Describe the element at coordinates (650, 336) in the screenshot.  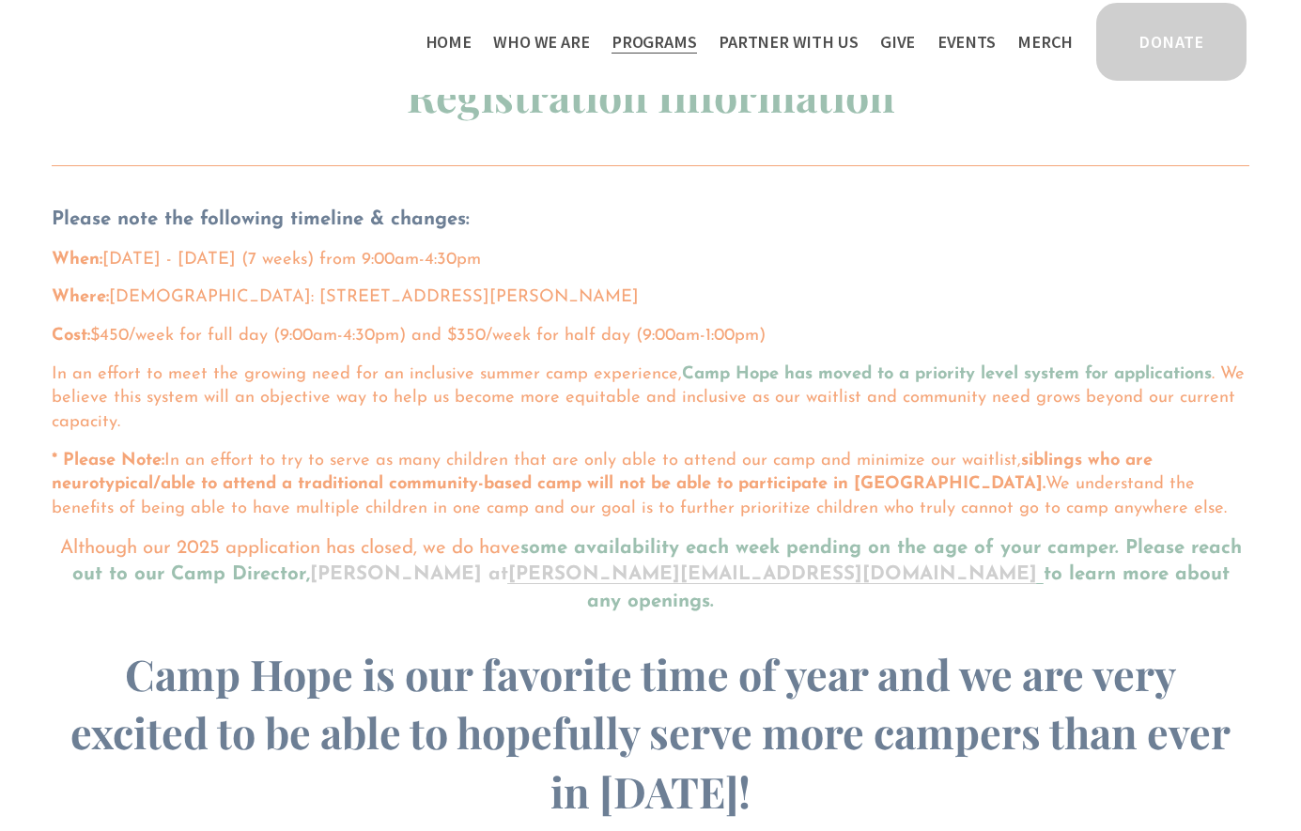
I see `p: $450/week for full day (9:00am-4:30pm) and $350/week for half day (9:00am-1:00pm)` at that location.